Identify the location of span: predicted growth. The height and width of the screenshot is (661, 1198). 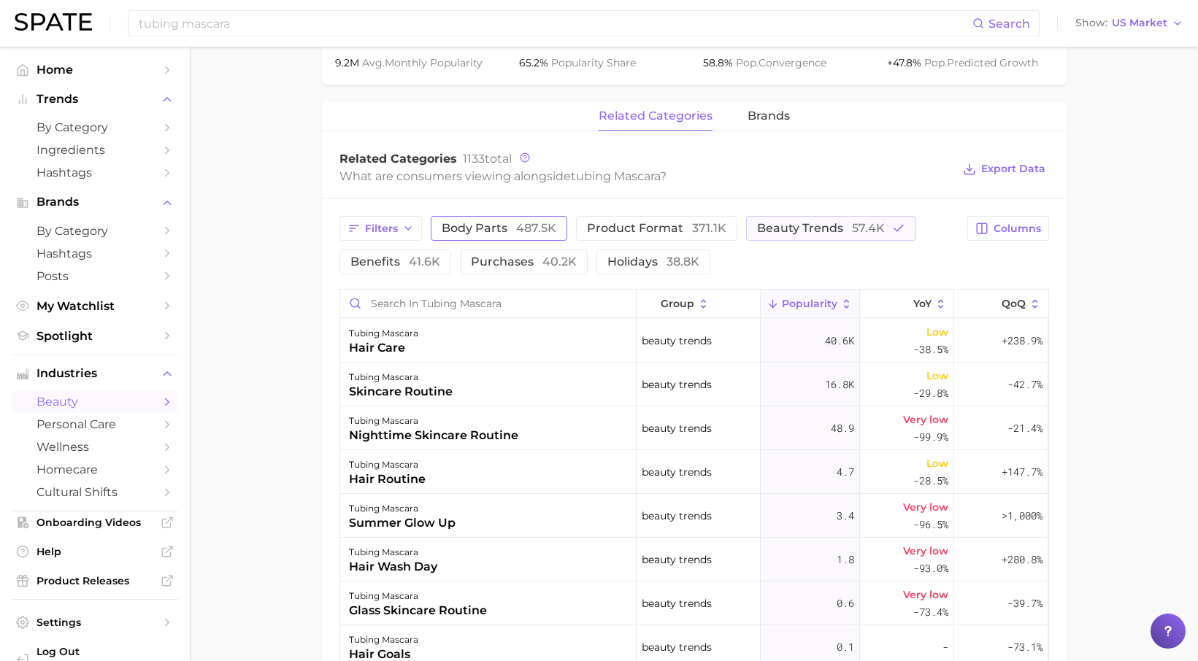
(981, 63).